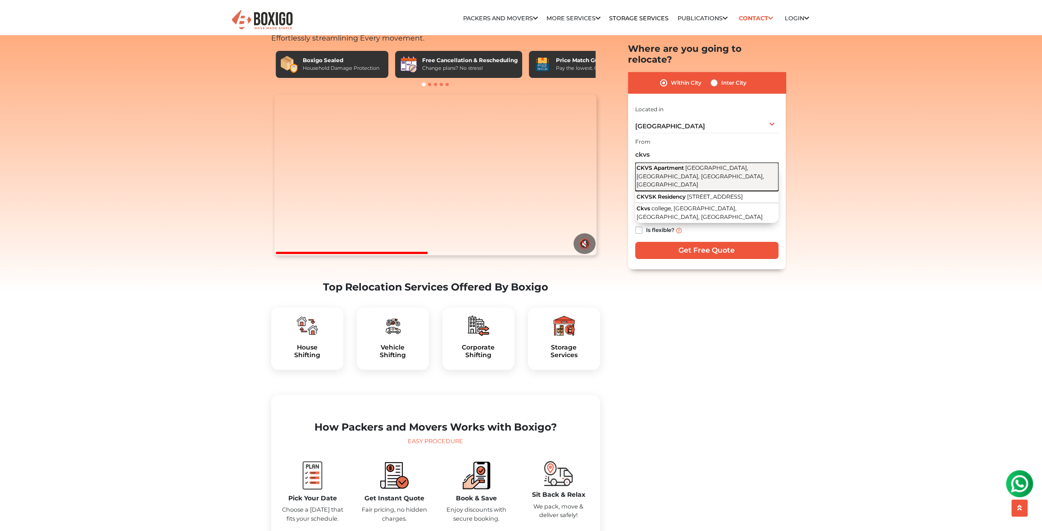  What do you see at coordinates (18, 18) in the screenshot?
I see `img: whatsapp-icon.svg` at bounding box center [18, 18].